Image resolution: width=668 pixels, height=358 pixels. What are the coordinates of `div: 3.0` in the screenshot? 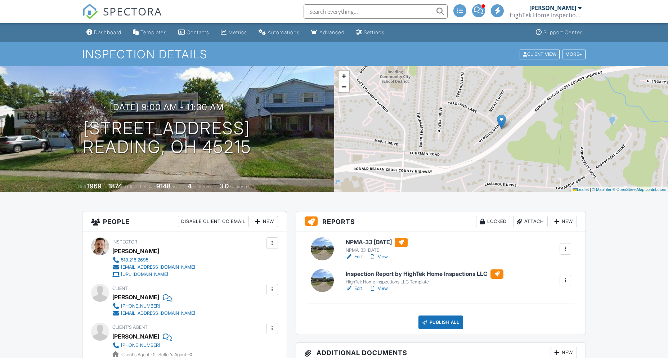 It's located at (224, 186).